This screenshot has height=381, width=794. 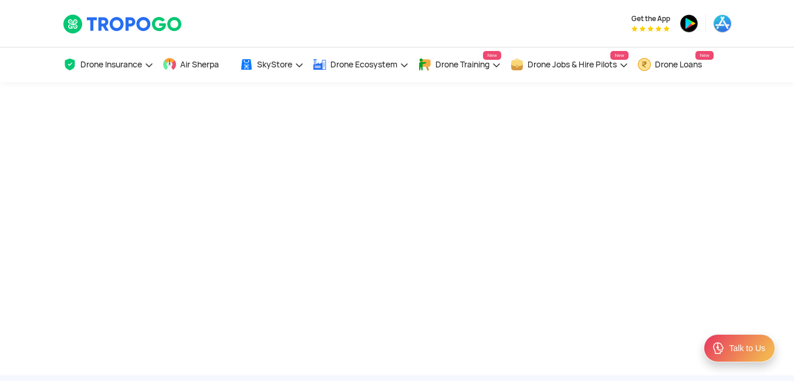 I want to click on img: ic_Support.svg, so click(x=718, y=348).